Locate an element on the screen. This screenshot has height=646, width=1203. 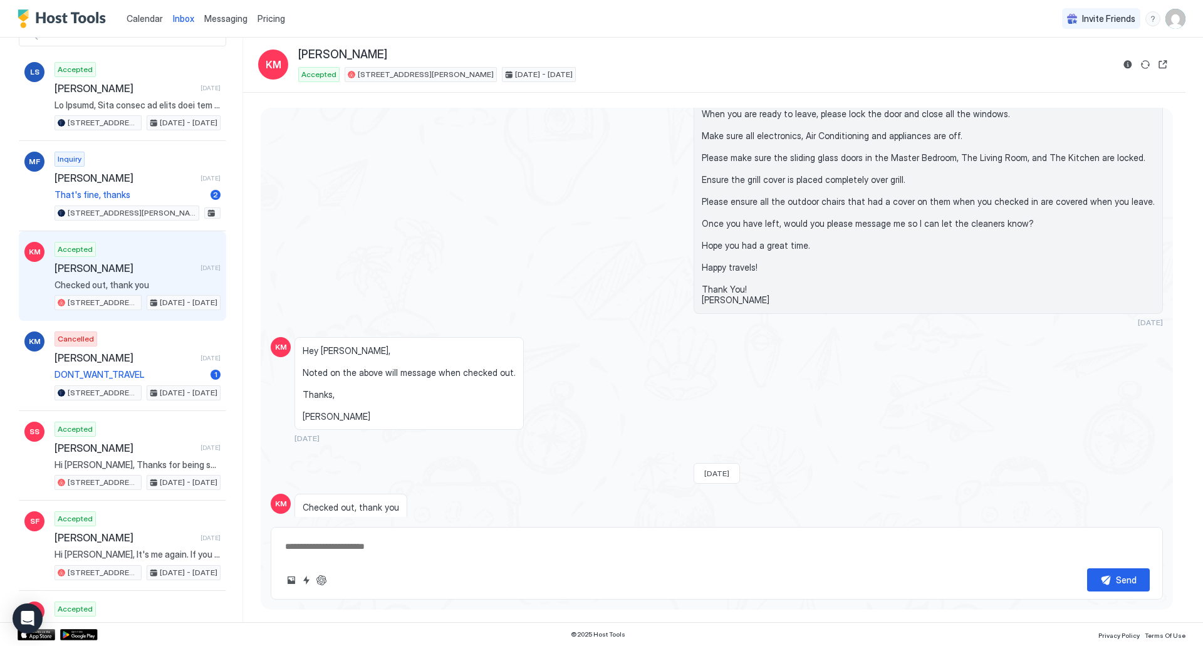
span: Cancelled is located at coordinates (76, 339).